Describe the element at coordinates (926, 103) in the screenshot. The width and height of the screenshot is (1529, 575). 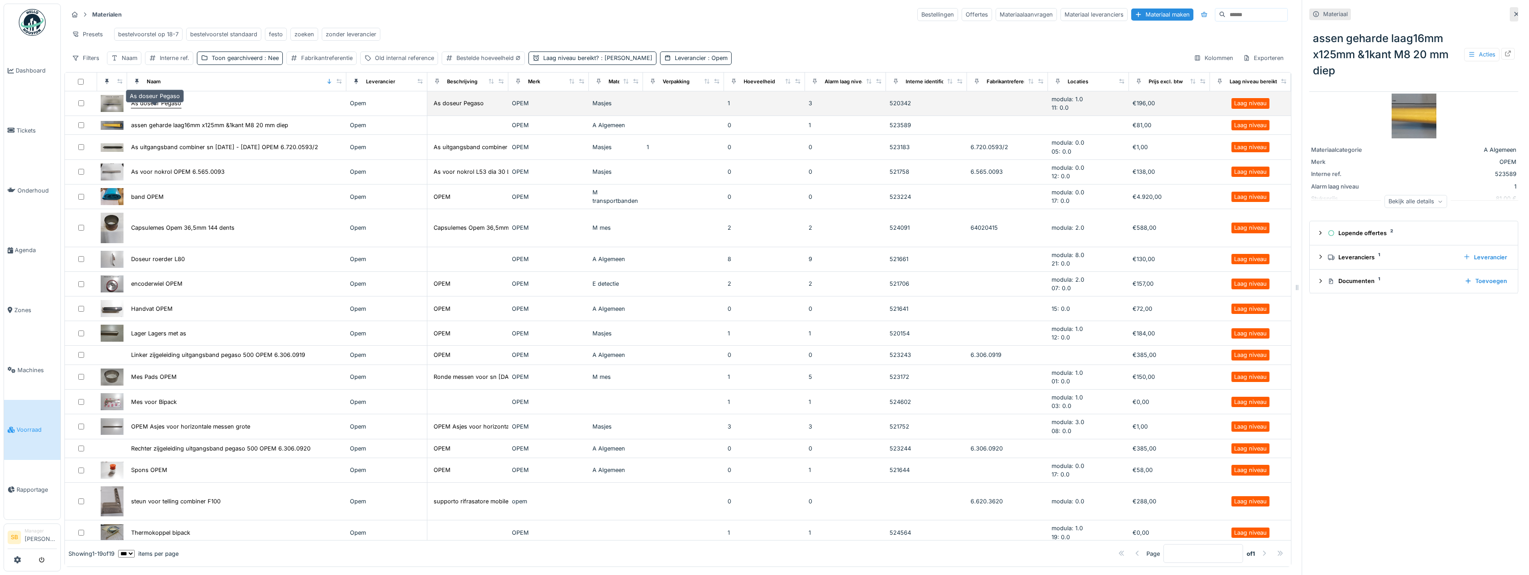
I see `div: 520342` at that location.